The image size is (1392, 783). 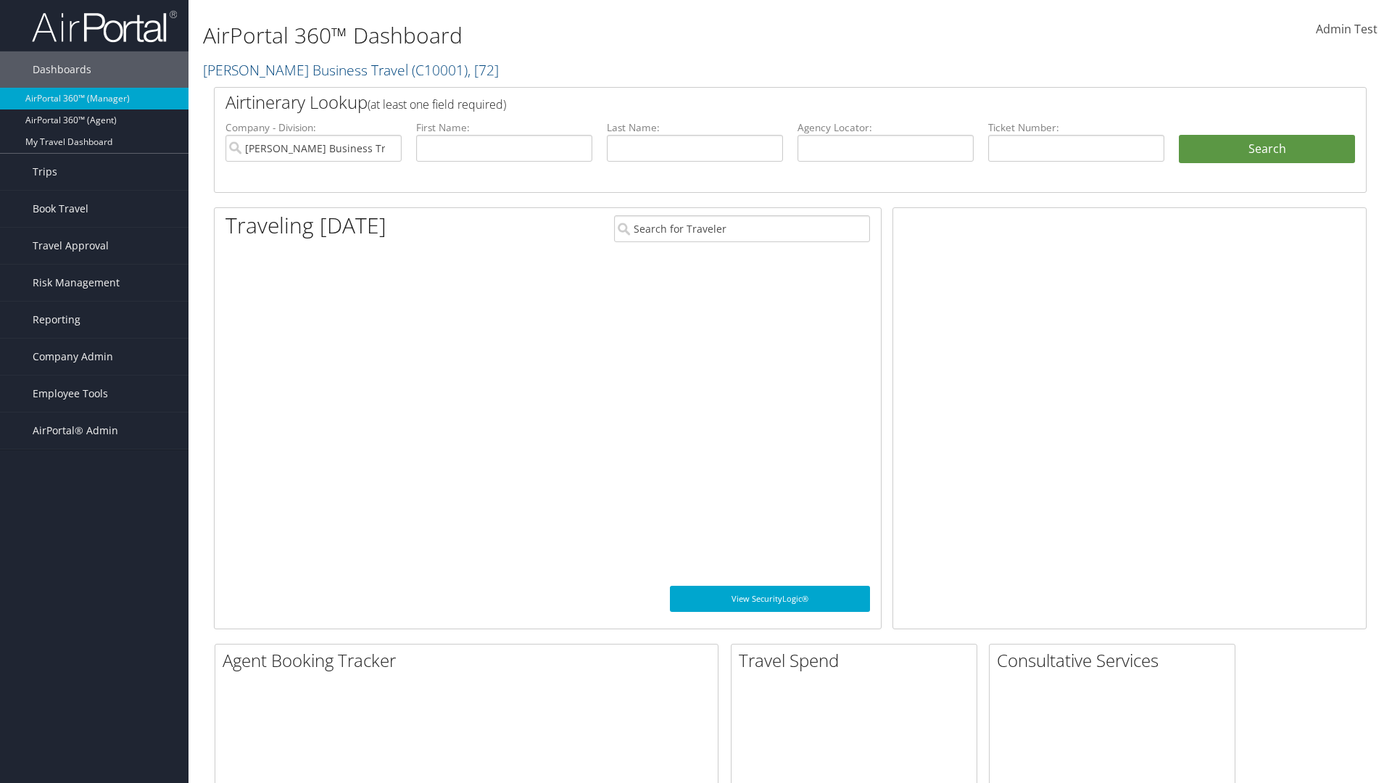 What do you see at coordinates (104, 26) in the screenshot?
I see `img: airportal-logo.png` at bounding box center [104, 26].